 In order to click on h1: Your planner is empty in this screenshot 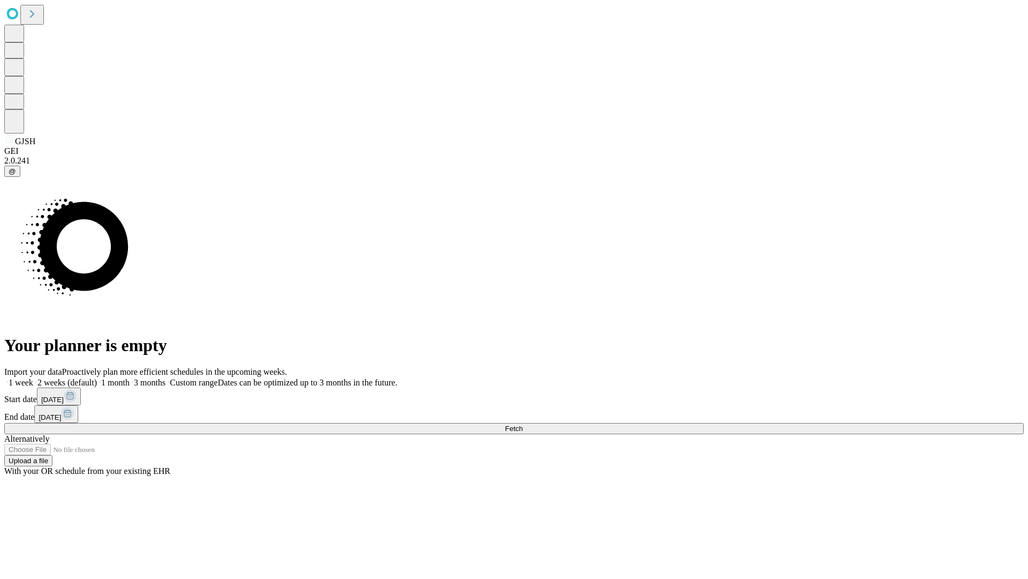, I will do `click(514, 345)`.